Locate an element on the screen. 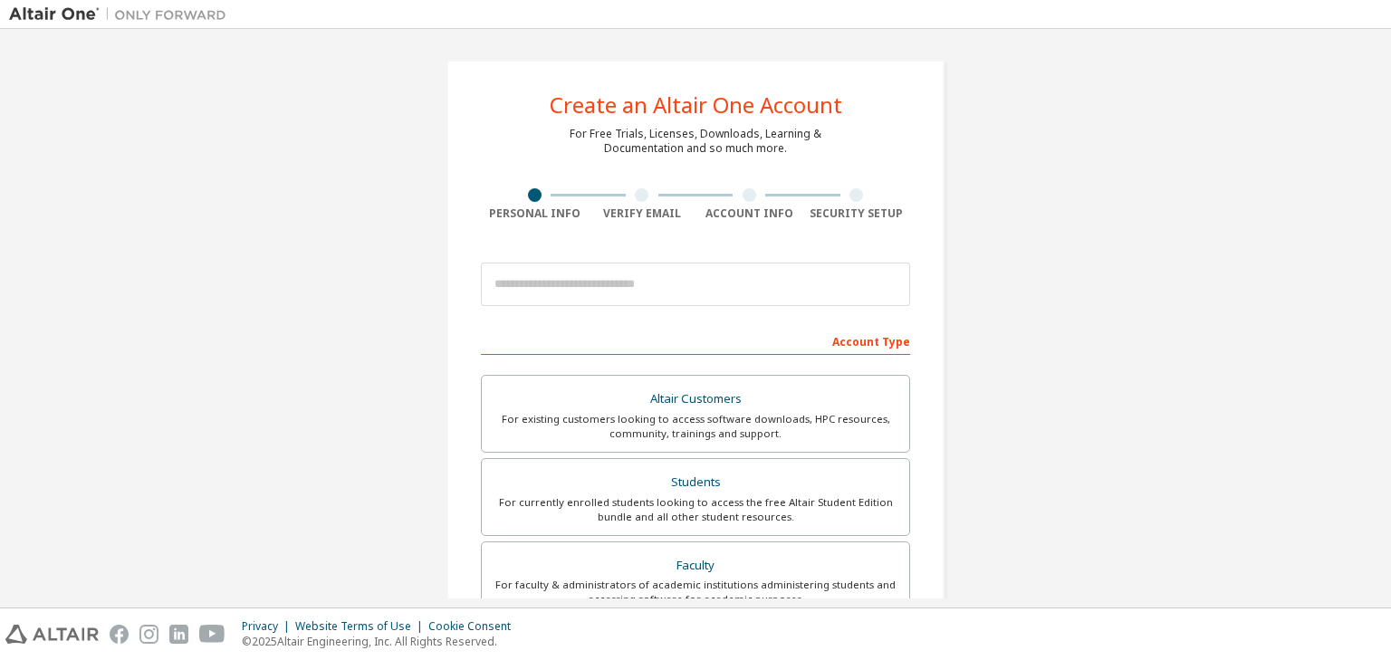 Image resolution: width=1391 pixels, height=660 pixels. div: Cookie Consent is located at coordinates (475, 627).